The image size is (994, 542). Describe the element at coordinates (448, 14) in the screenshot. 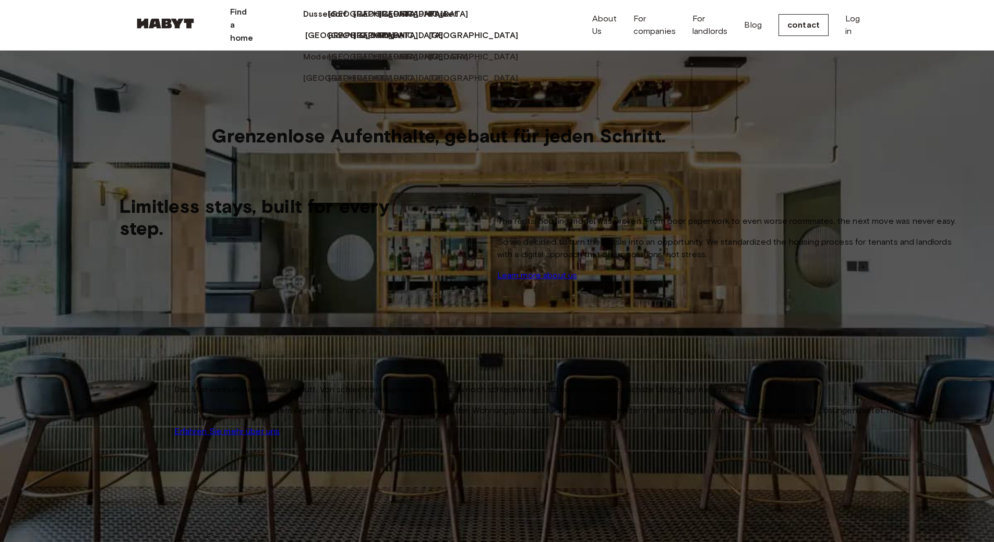

I see `a: Phuket` at that location.